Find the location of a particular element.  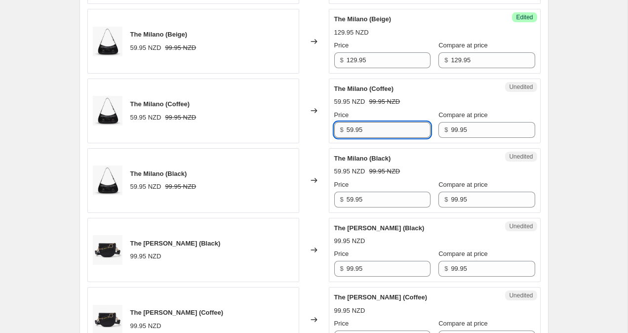

span: Edited is located at coordinates (524, 17).